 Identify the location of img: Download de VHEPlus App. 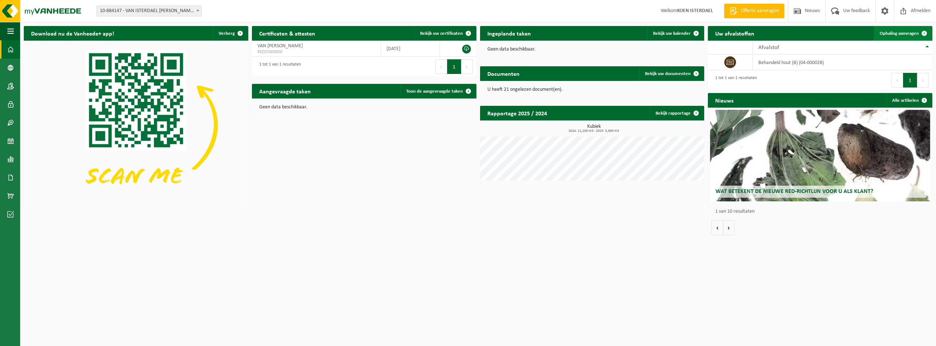
(136, 125).